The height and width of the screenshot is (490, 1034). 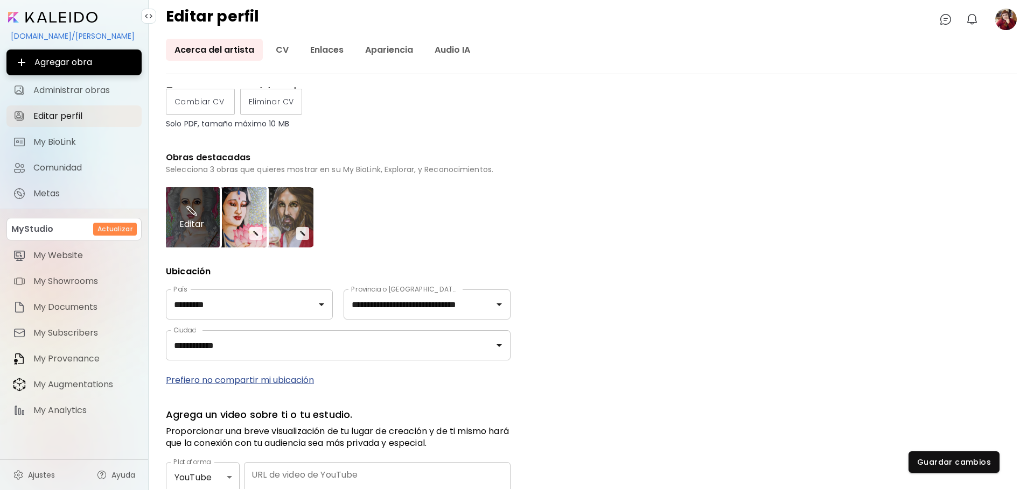 I want to click on h6: Obras destacadas, so click(x=338, y=157).